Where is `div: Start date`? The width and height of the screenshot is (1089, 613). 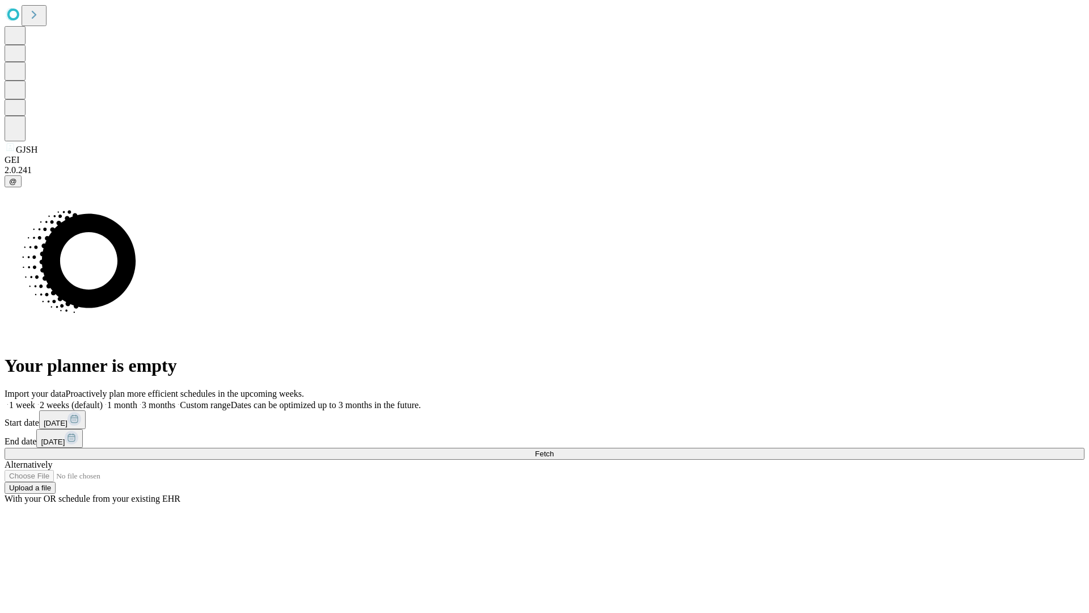 div: Start date is located at coordinates (545, 419).